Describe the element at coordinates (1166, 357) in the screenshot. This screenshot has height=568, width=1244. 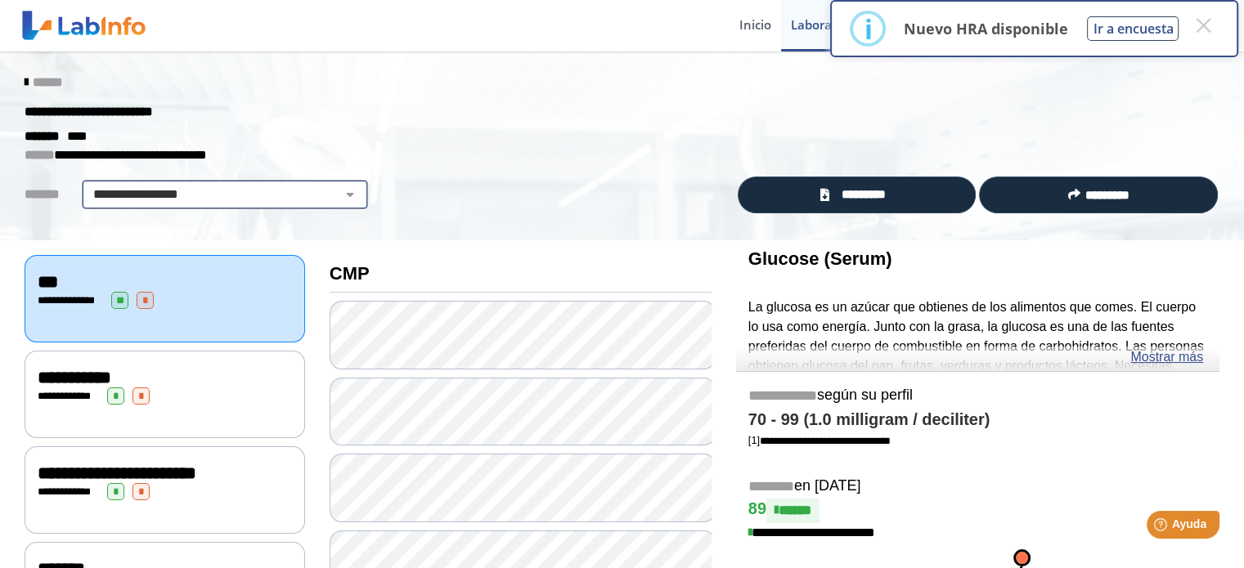
I see `a: Mostrar más` at that location.